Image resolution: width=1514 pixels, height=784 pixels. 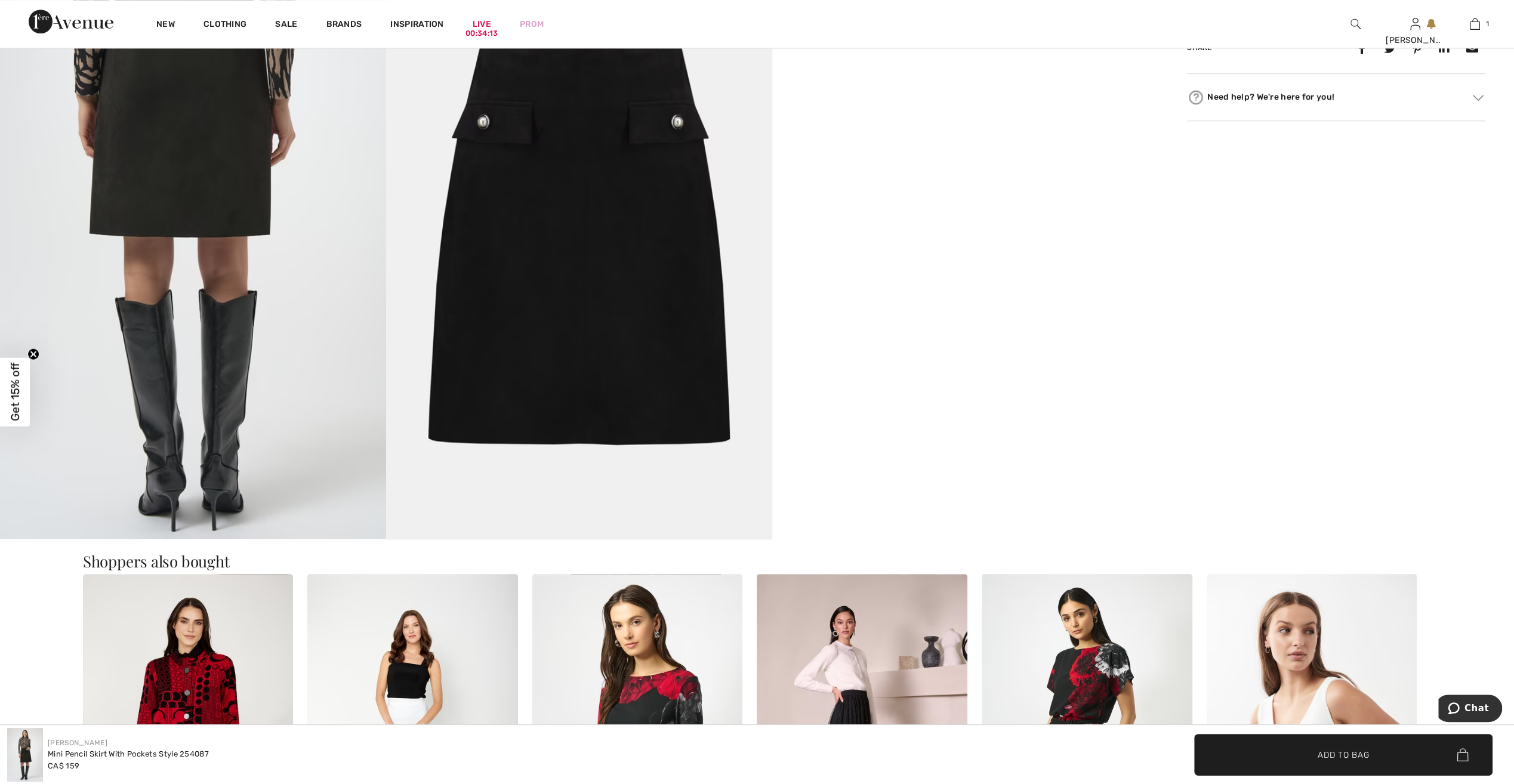 I want to click on span: Chat, so click(x=39, y=14).